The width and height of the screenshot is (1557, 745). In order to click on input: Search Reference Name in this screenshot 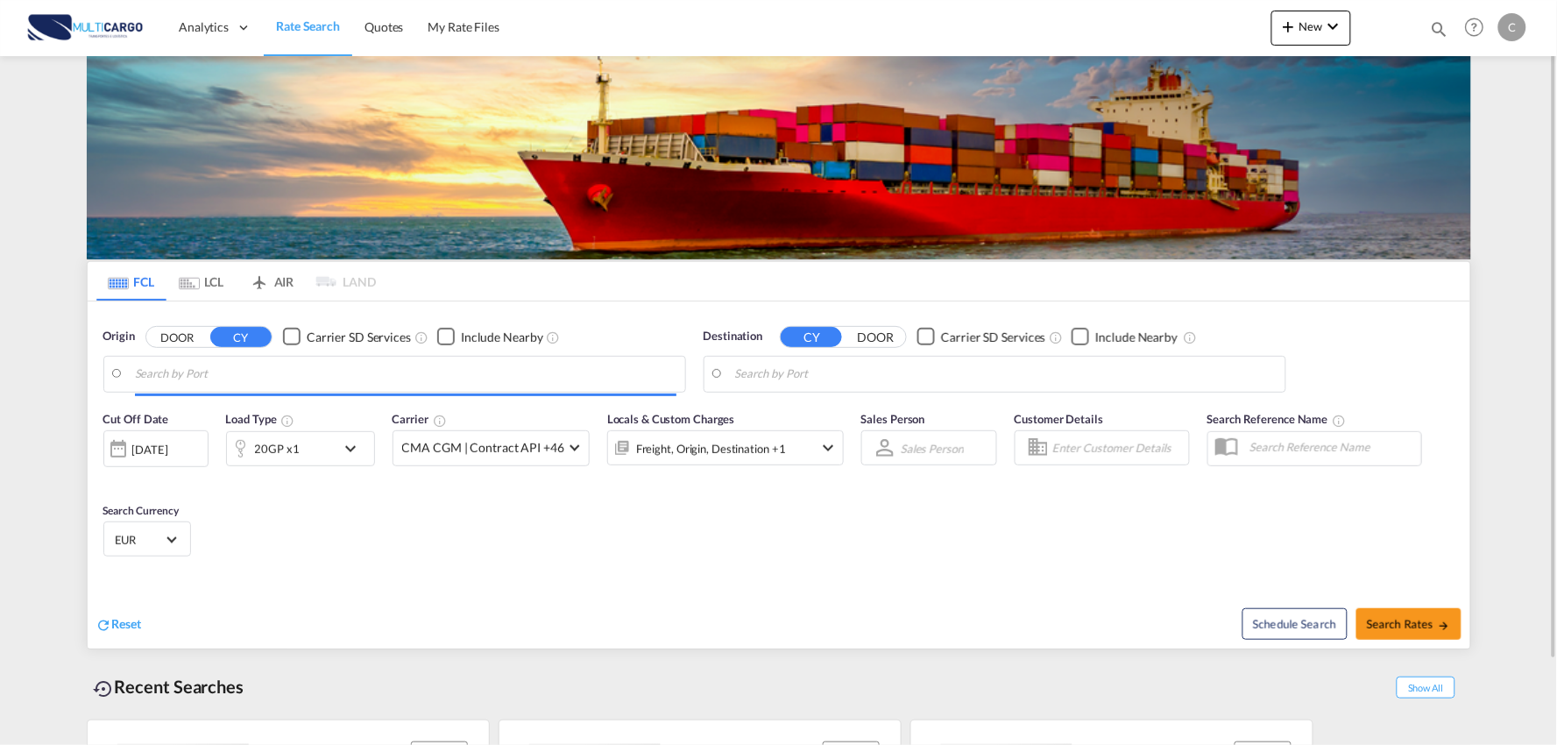, I will do `click(1331, 447)`.